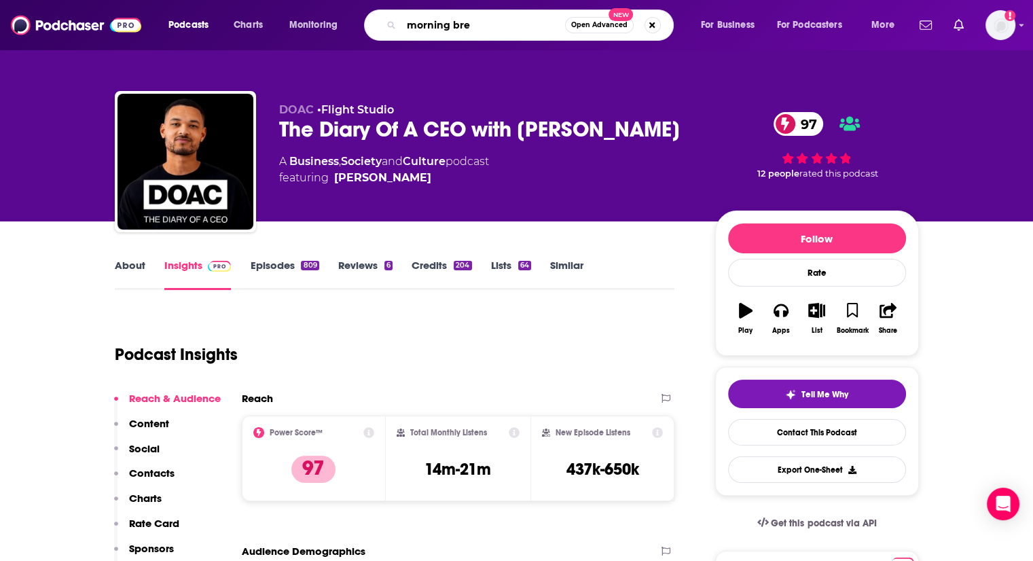  Describe the element at coordinates (392, 161) in the screenshot. I see `span: and` at that location.